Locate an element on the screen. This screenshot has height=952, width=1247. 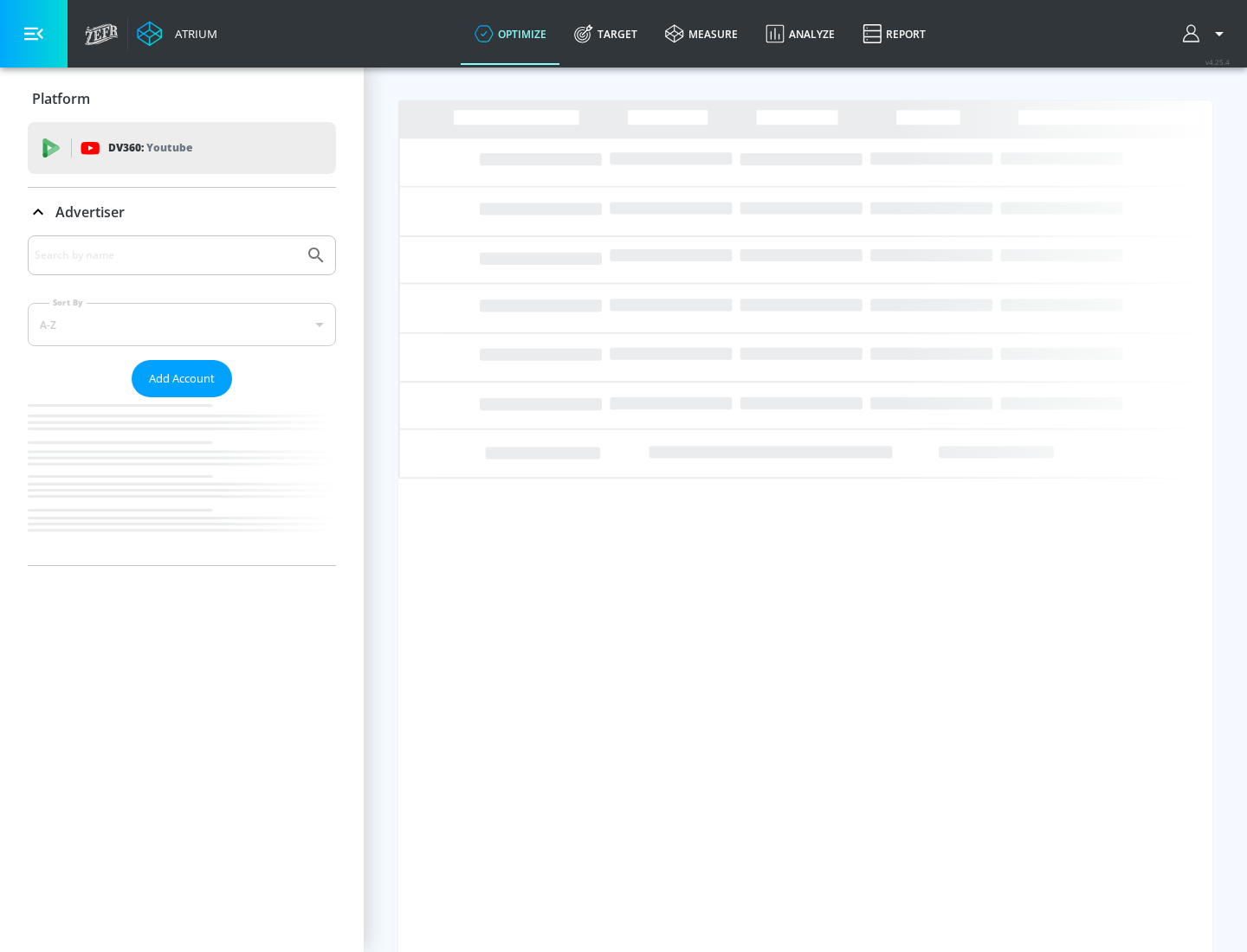
a: optimize is located at coordinates (510, 33).